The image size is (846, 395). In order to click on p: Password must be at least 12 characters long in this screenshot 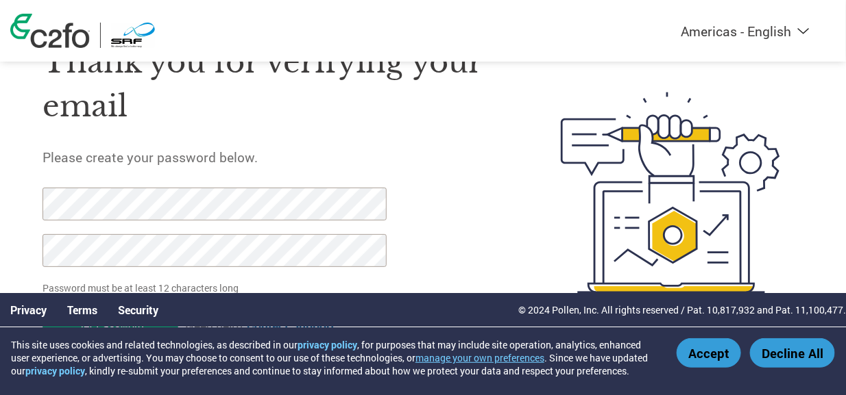, I will do `click(216, 288)`.